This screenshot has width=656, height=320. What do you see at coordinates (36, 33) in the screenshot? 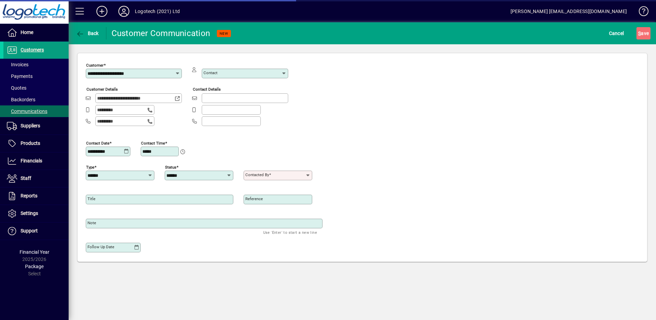
I see `a: Home` at bounding box center [36, 33].